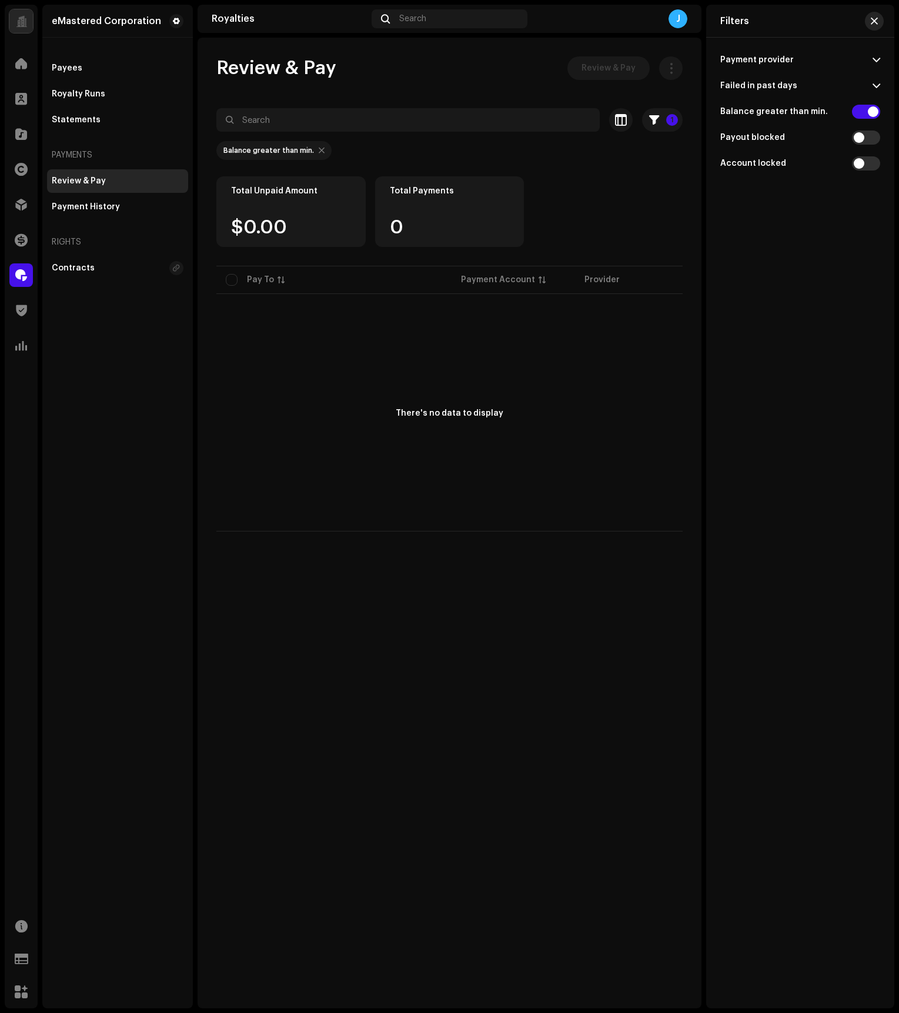  Describe the element at coordinates (609, 68) in the screenshot. I see `button: Review & Pay` at that location.